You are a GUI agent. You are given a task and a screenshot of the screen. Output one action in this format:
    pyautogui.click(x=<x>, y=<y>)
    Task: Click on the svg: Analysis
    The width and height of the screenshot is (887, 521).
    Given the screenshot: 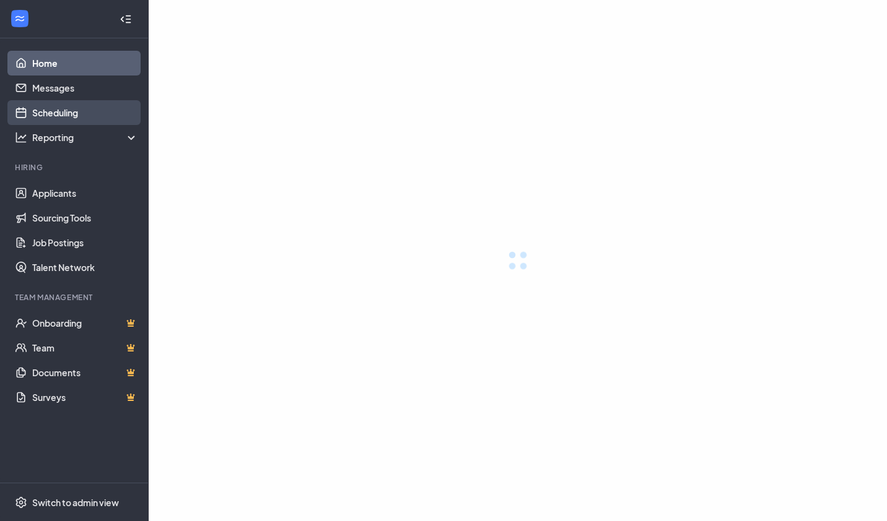 What is the action you would take?
    pyautogui.click(x=21, y=137)
    